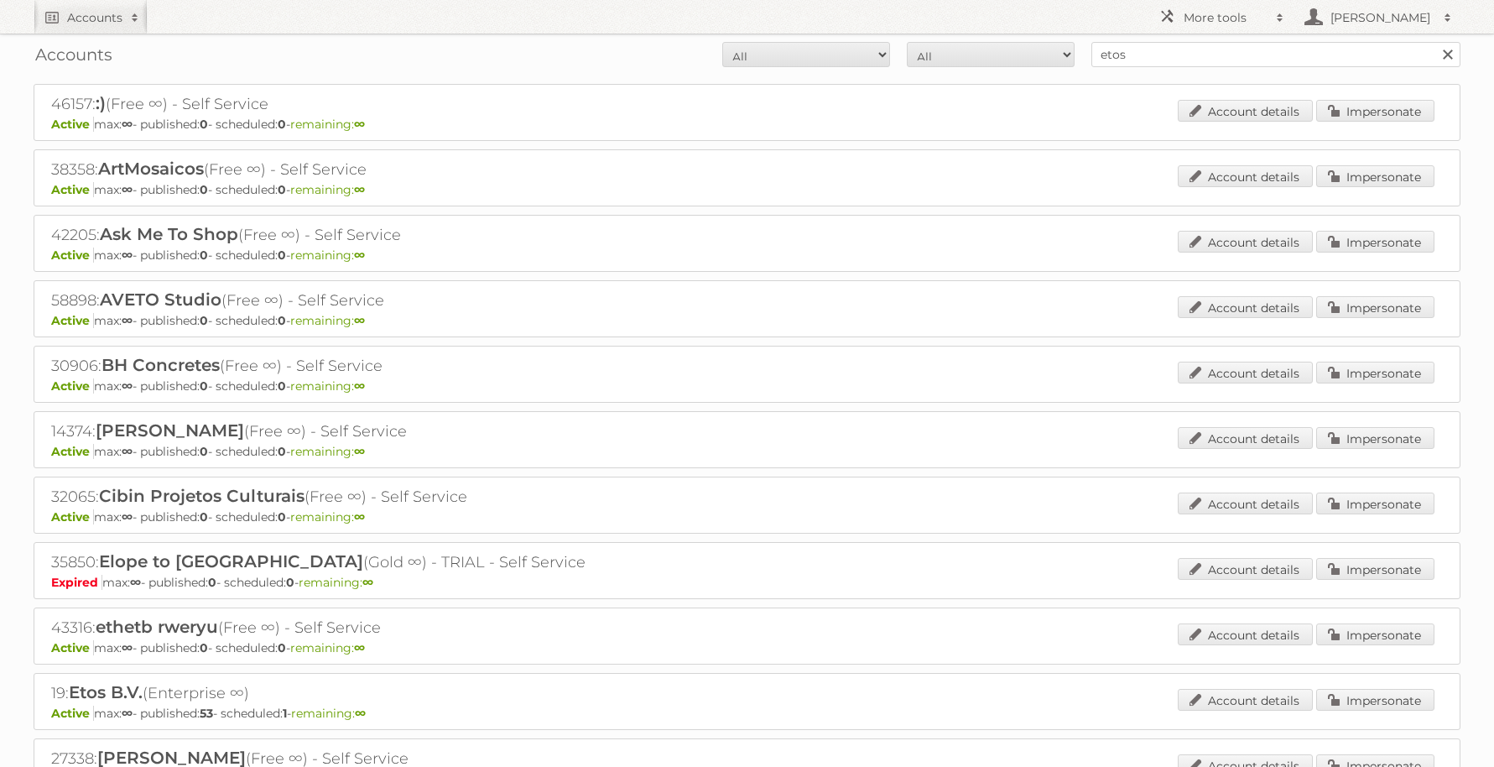 This screenshot has width=1494, height=767. I want to click on strong: 1, so click(284, 713).